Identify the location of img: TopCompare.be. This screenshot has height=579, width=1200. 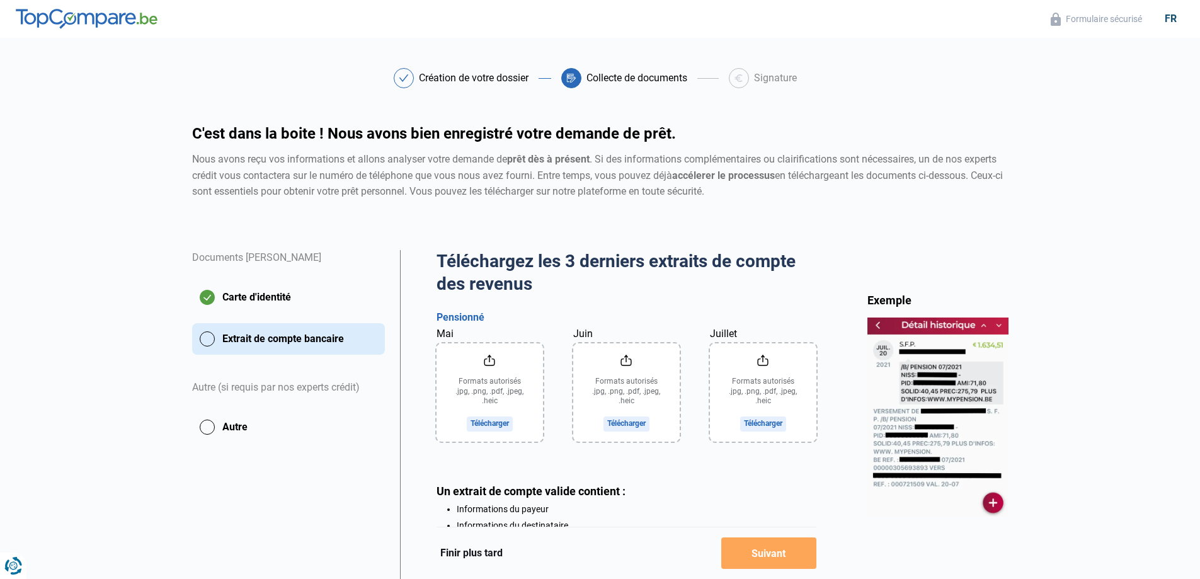
(86, 19).